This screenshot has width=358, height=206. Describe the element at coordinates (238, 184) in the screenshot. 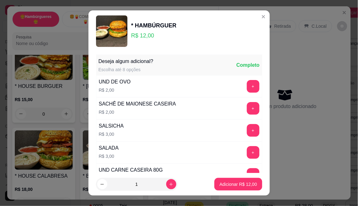

I see `button: Adicionar R$ 12,00` at that location.